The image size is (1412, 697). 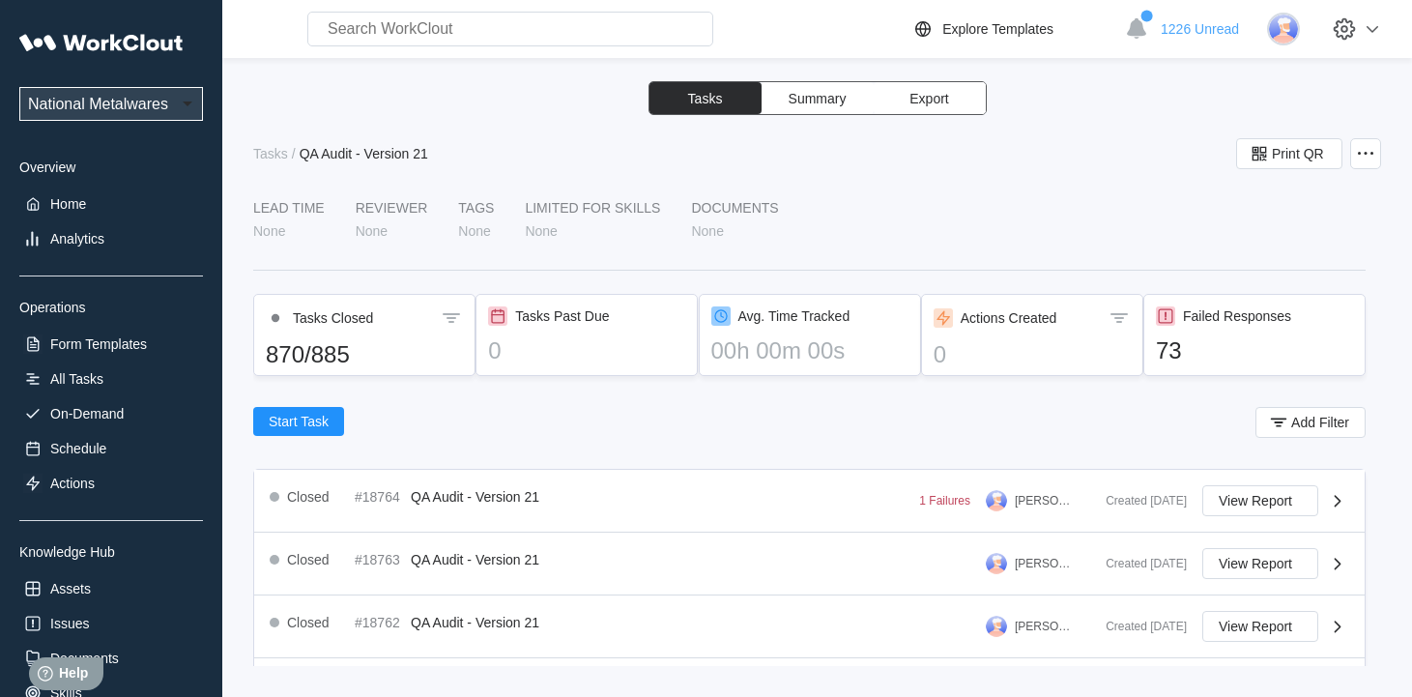 I want to click on div: QA Audit - Version 21, so click(x=363, y=154).